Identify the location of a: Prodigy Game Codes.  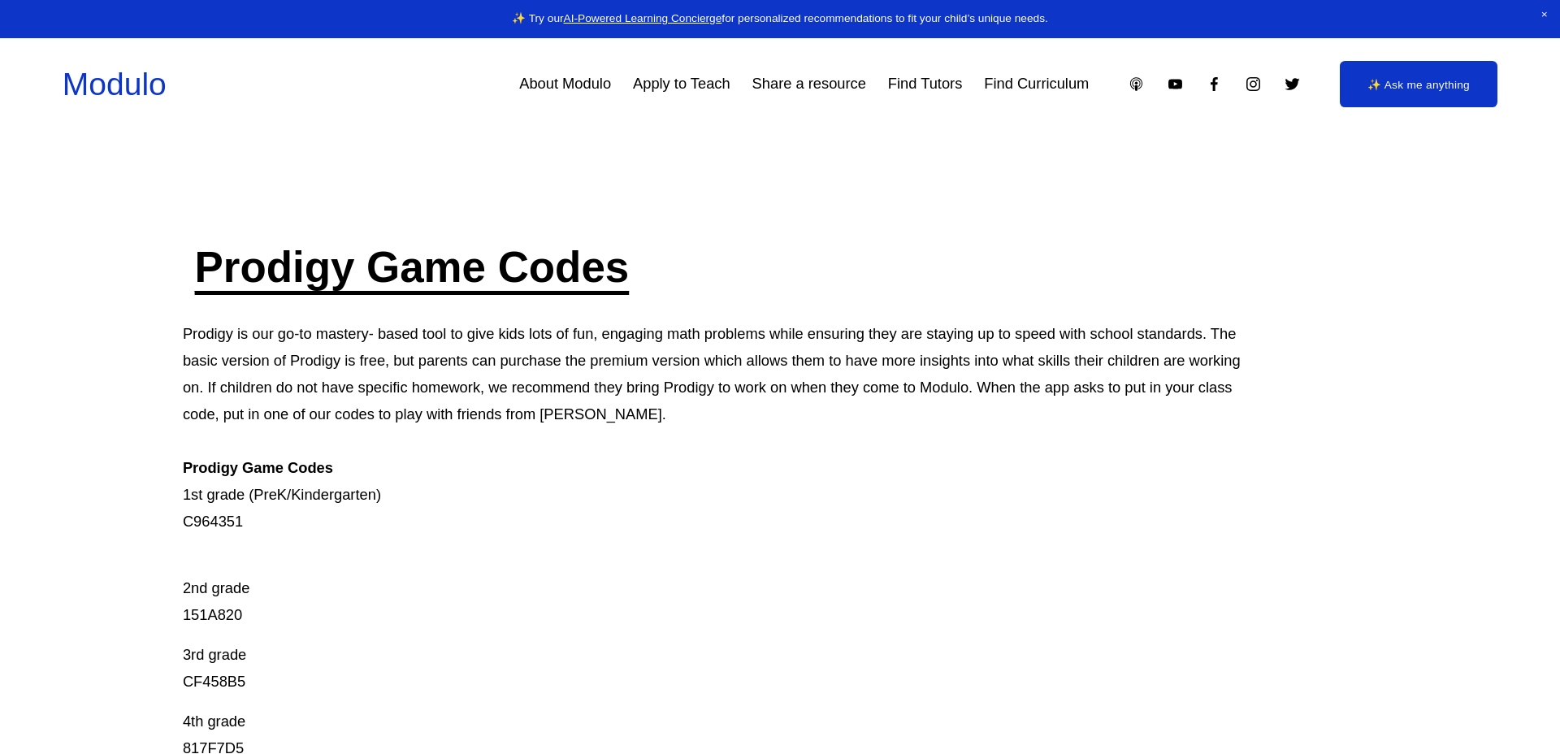
(412, 267).